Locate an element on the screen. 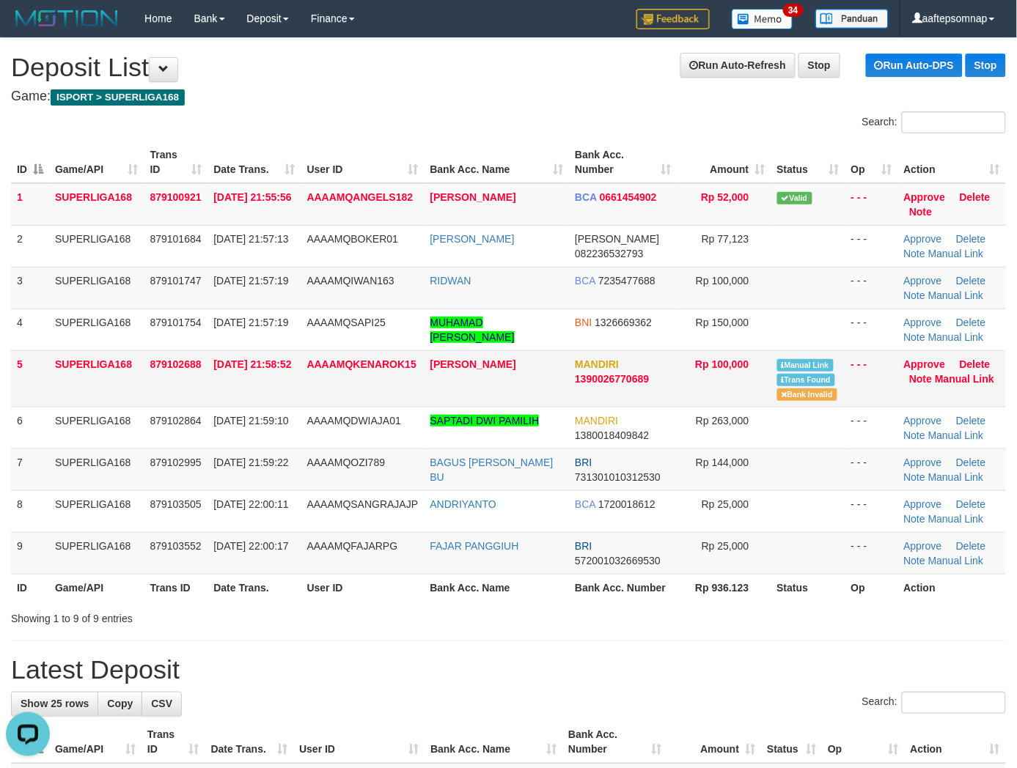 The image size is (1017, 768). span: Copy is located at coordinates (119, 705).